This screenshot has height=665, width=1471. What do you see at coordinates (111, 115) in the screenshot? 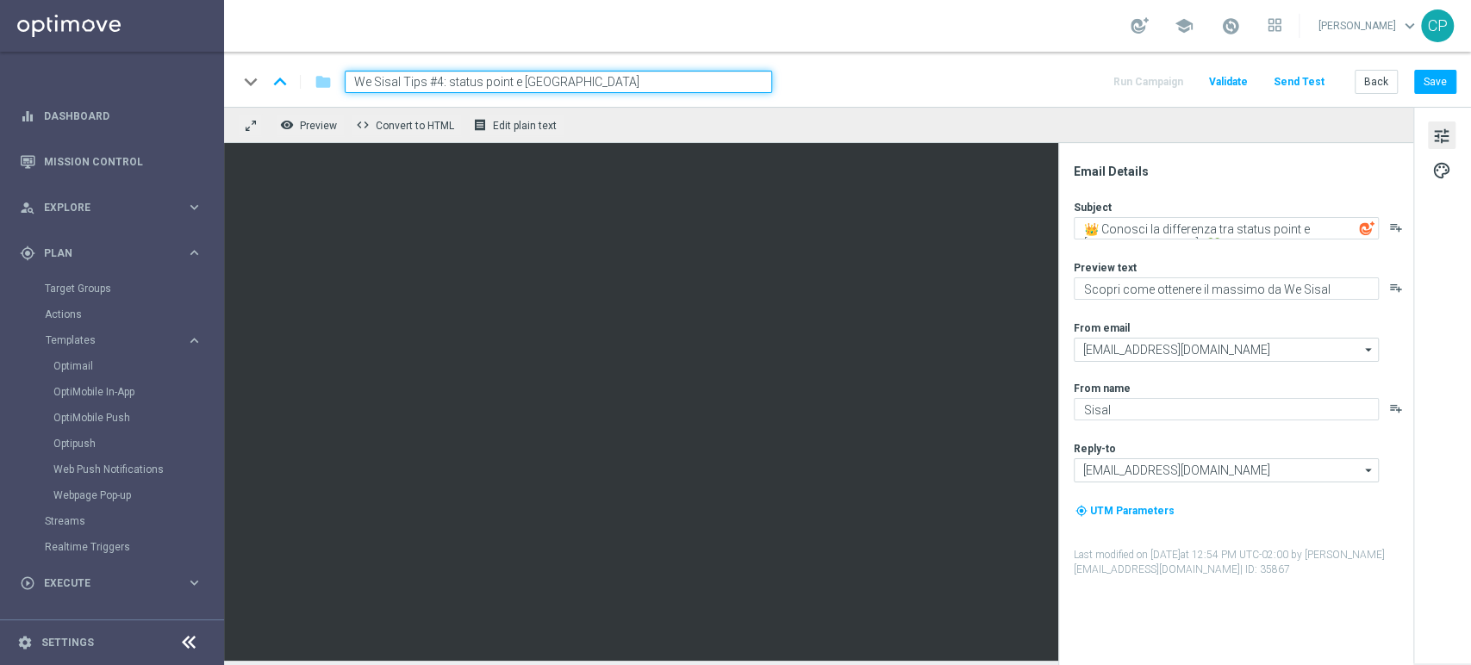
I see `div: Dashboard` at bounding box center [111, 115].